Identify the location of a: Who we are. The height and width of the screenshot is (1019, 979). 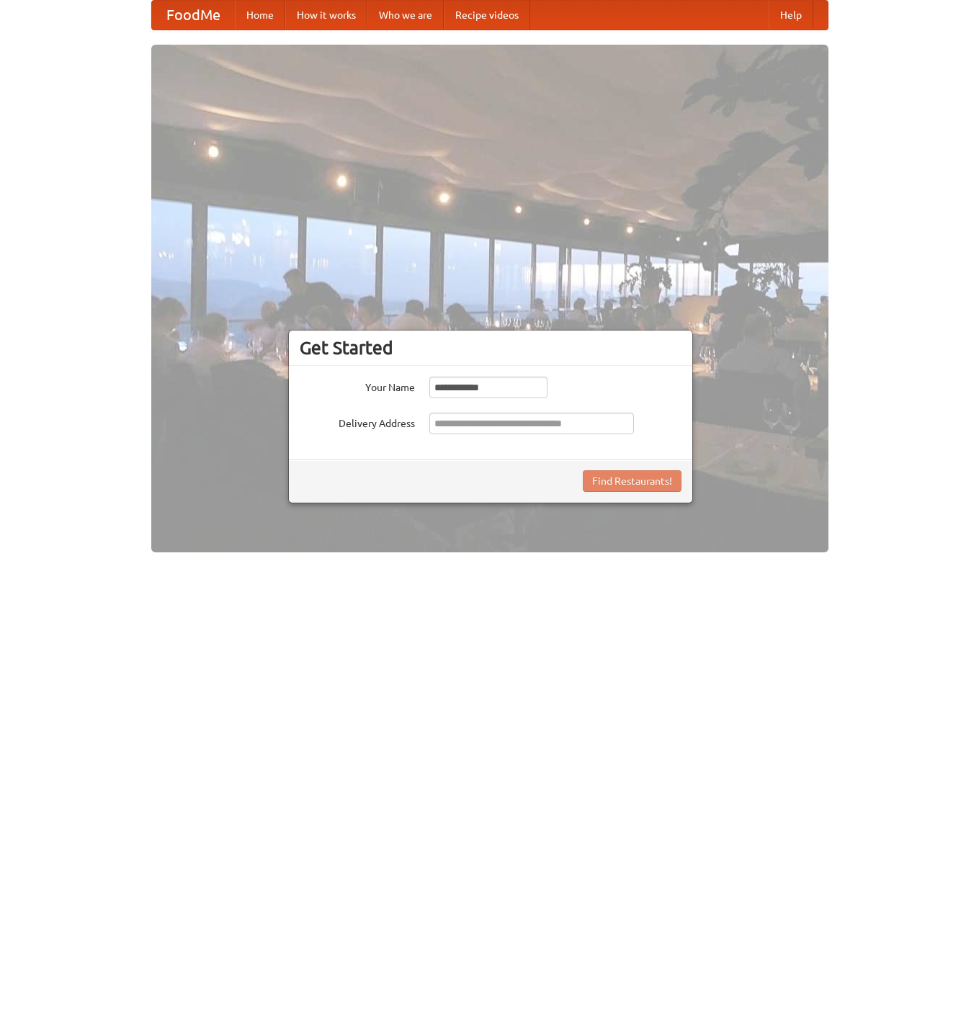
(405, 15).